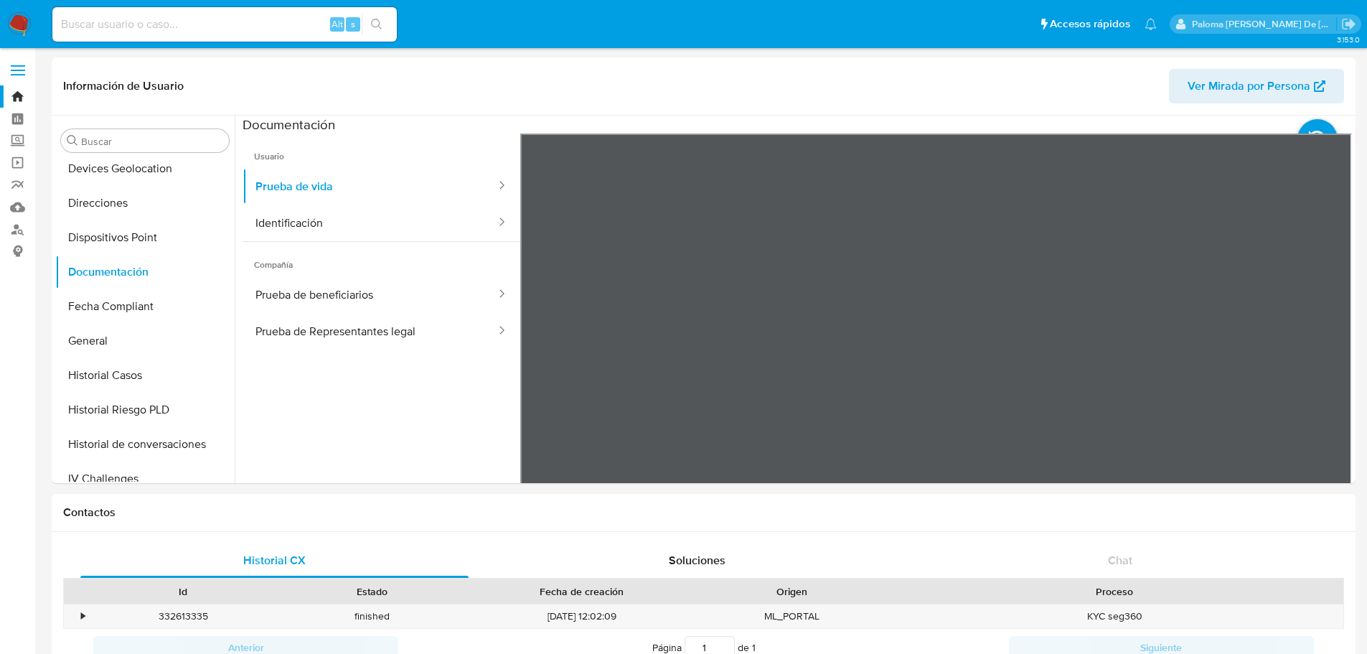 This screenshot has width=1367, height=654. What do you see at coordinates (1257, 86) in the screenshot?
I see `button: Ver Mirada por Persona` at bounding box center [1257, 86].